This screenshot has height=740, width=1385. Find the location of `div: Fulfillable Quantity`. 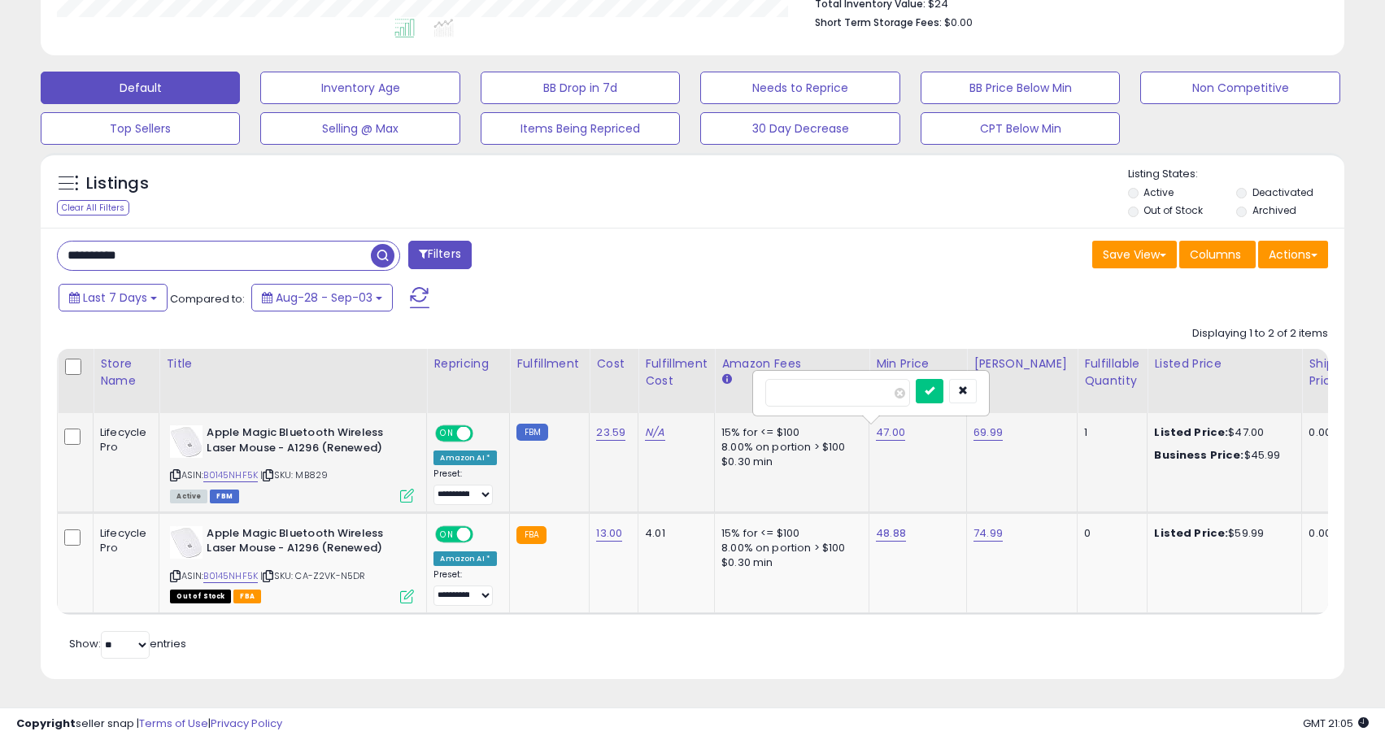

div: Fulfillable Quantity is located at coordinates (1112, 372).